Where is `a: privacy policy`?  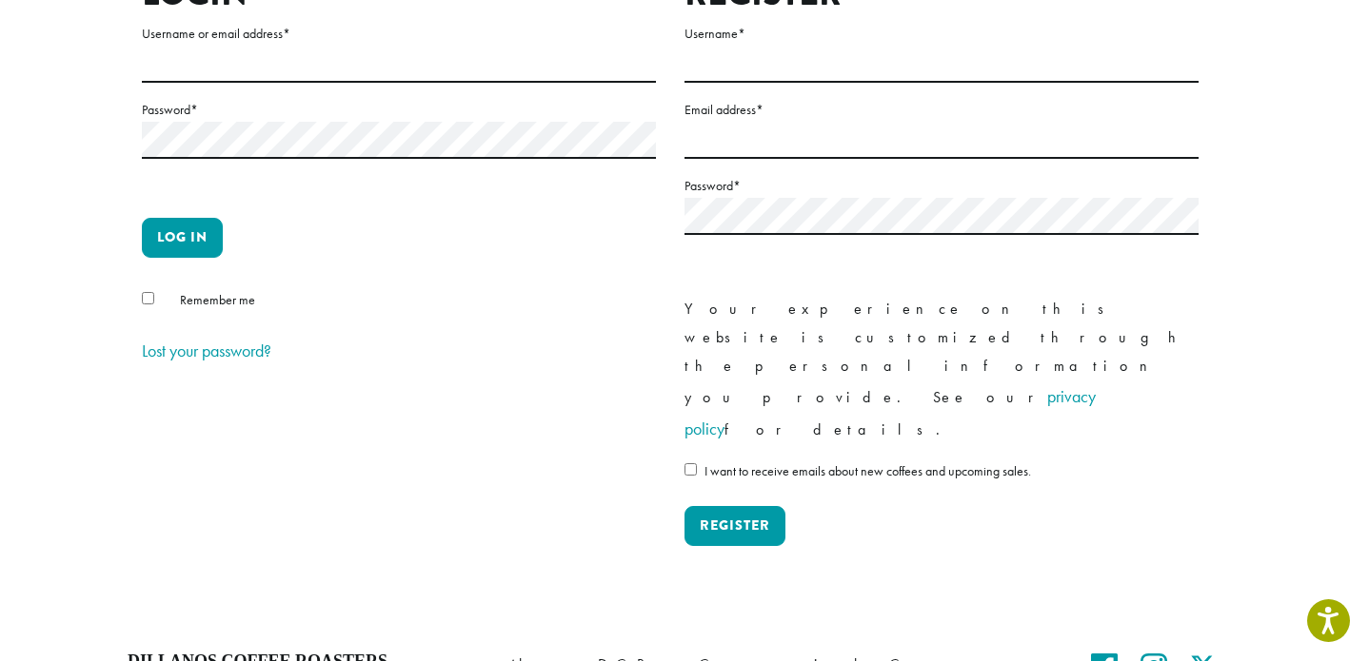
a: privacy policy is located at coordinates (890, 412).